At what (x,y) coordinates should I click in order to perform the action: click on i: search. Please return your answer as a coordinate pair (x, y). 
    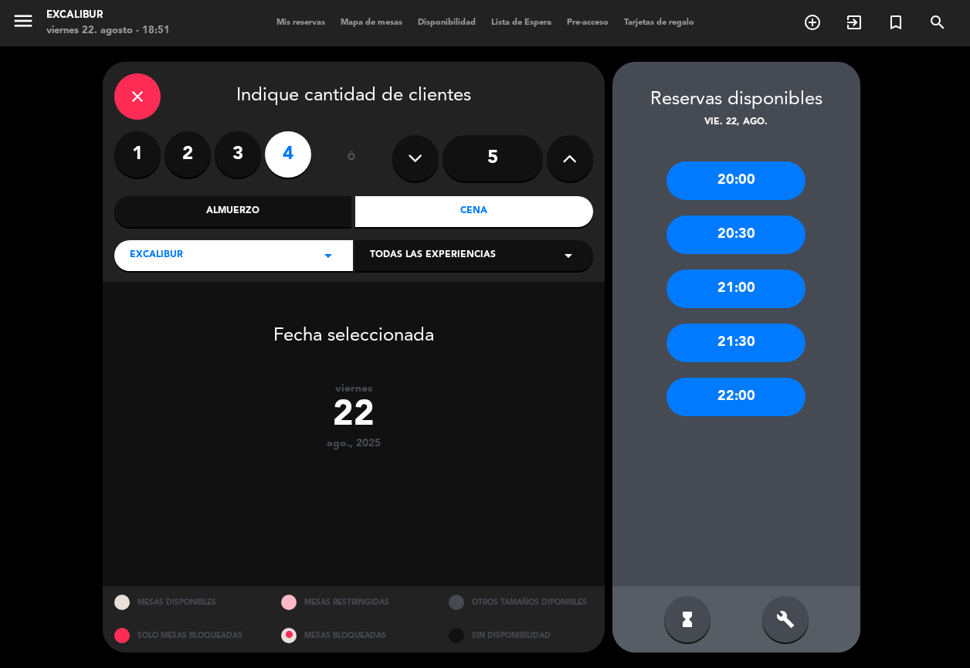
    Looking at the image, I should click on (937, 22).